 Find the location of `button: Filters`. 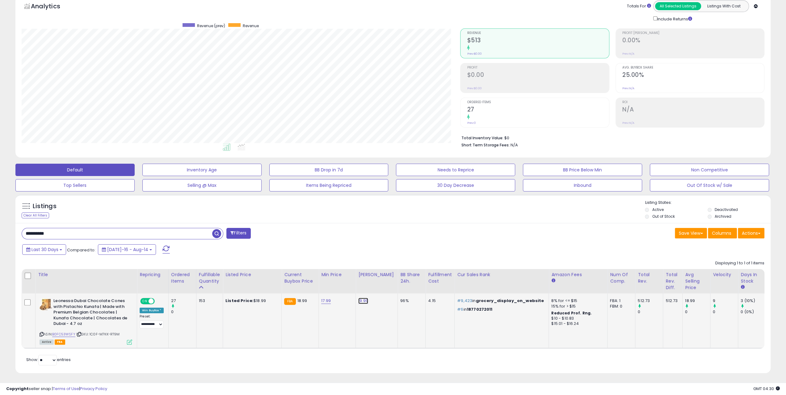

button: Filters is located at coordinates (238, 233).